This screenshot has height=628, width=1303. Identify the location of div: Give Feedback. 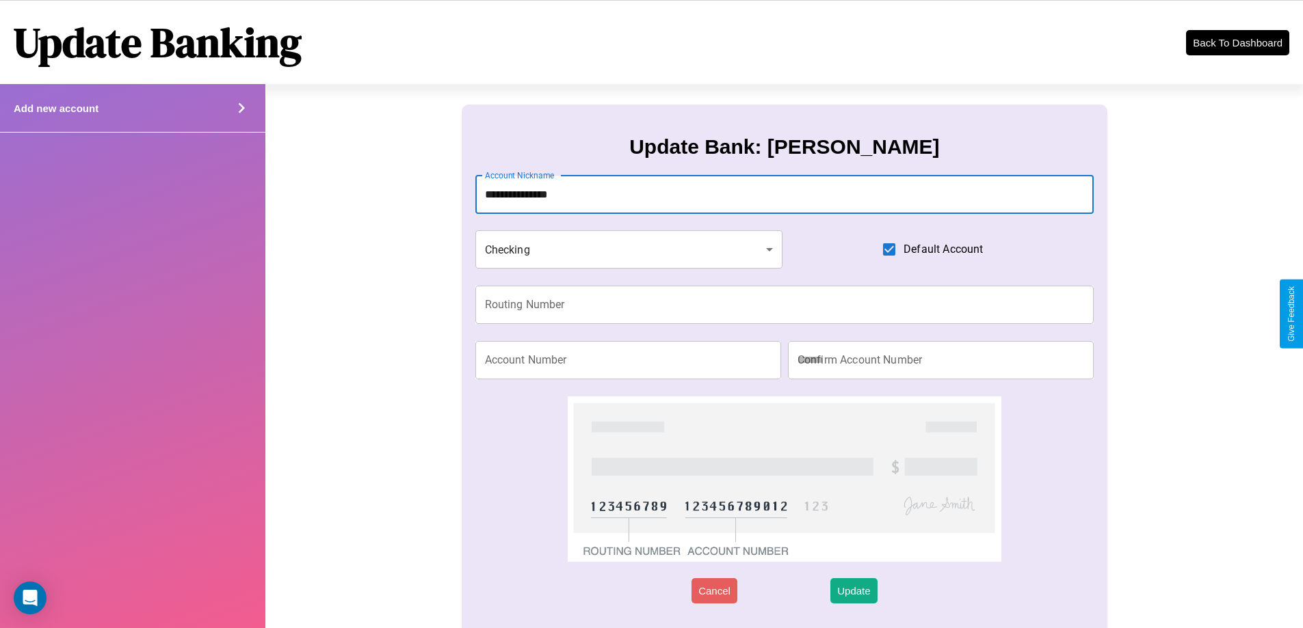
(1291, 314).